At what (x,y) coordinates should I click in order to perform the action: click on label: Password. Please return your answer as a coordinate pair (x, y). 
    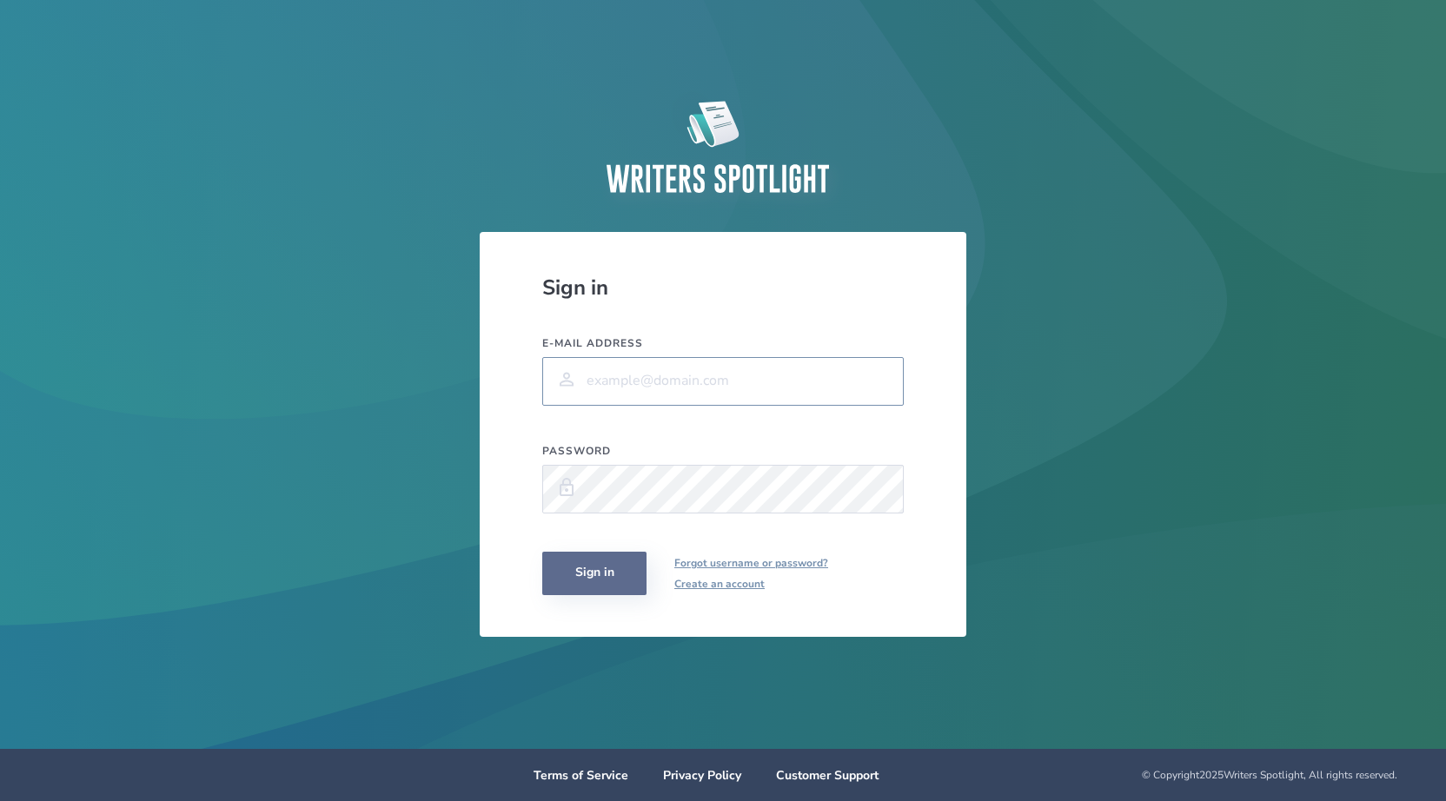
    Looking at the image, I should click on (723, 451).